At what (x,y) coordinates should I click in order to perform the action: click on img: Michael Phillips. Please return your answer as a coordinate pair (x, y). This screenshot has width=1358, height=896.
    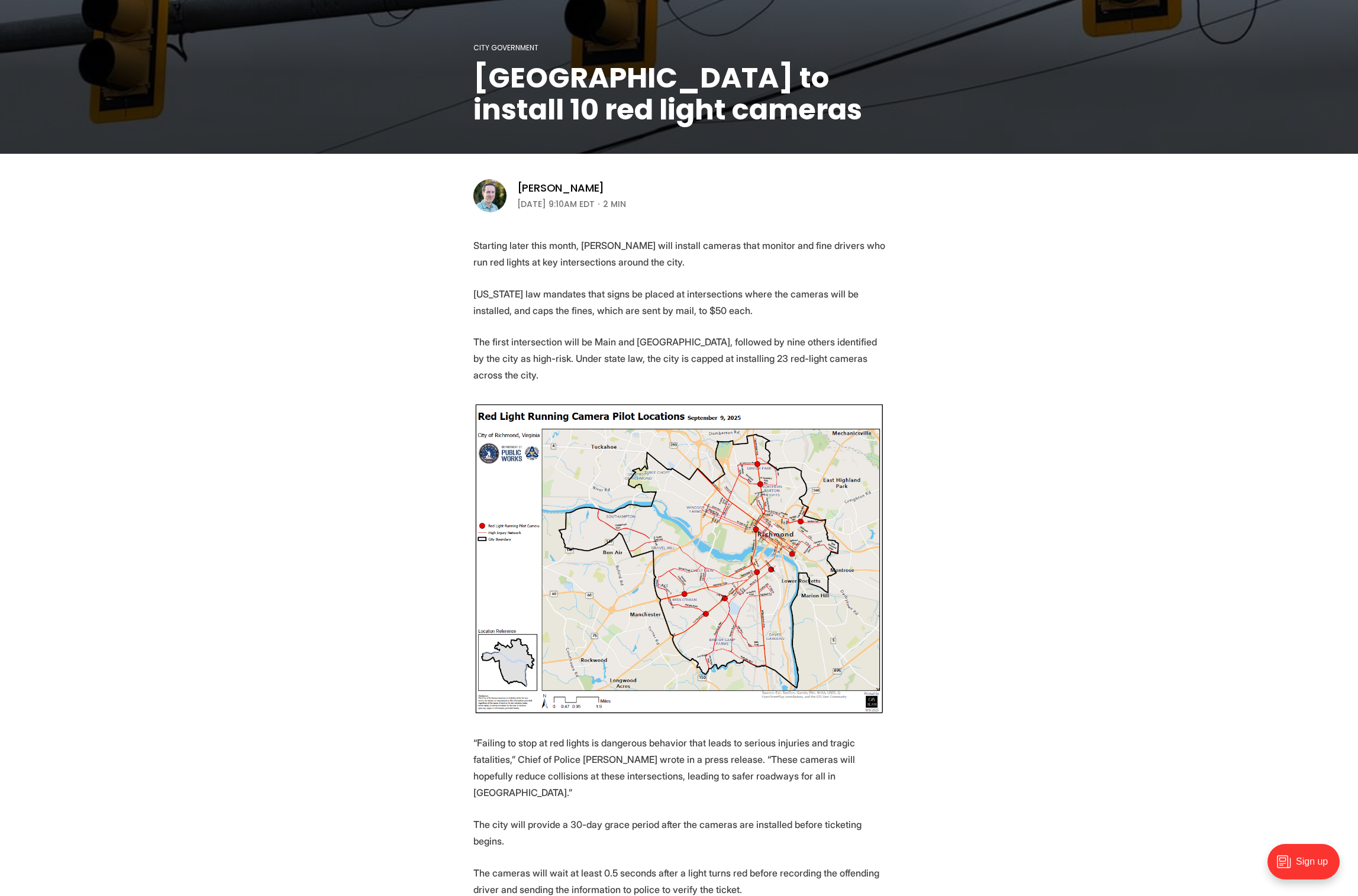
    Looking at the image, I should click on (490, 196).